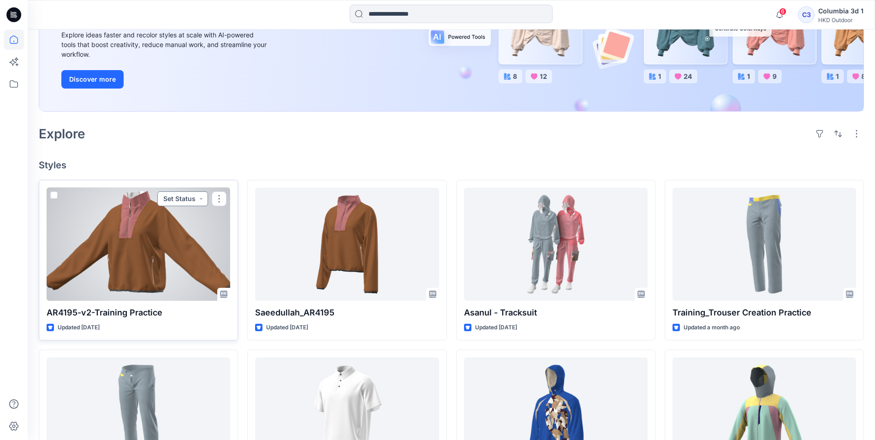 This screenshot has height=440, width=875. Describe the element at coordinates (62, 134) in the screenshot. I see `h2: Explore` at that location.